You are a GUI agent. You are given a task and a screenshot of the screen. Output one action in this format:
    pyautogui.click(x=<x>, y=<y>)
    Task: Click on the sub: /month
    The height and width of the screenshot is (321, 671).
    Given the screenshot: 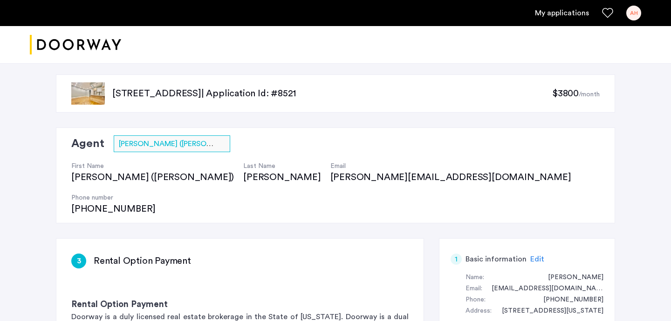 What is the action you would take?
    pyautogui.click(x=589, y=95)
    